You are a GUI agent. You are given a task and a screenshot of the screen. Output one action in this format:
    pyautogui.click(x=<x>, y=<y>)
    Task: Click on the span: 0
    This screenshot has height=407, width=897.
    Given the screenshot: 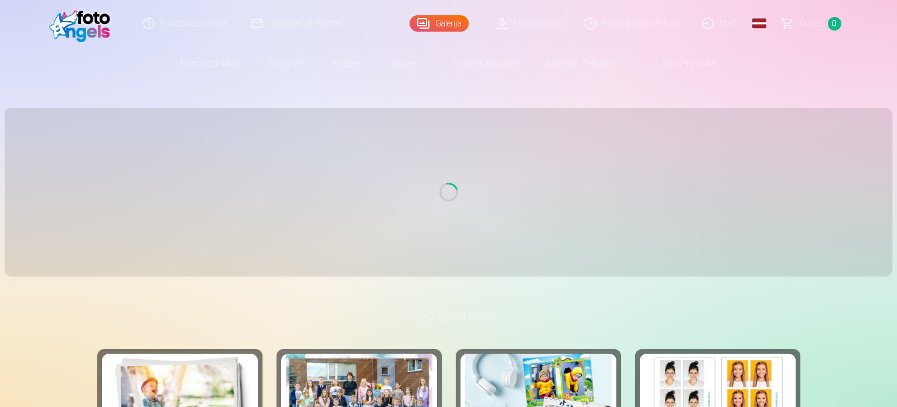 What is the action you would take?
    pyautogui.click(x=835, y=23)
    